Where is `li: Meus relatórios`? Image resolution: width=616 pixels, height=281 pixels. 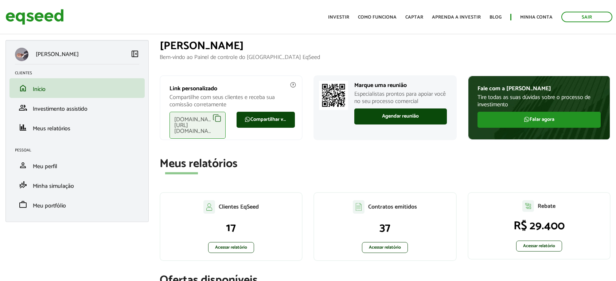 li: Meus relatórios is located at coordinates (77, 128).